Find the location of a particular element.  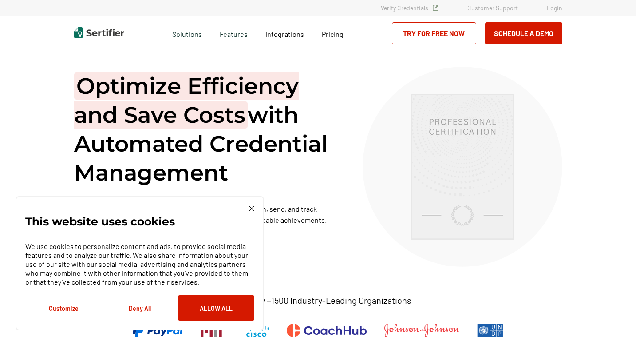

a: Integrations is located at coordinates (285, 33).